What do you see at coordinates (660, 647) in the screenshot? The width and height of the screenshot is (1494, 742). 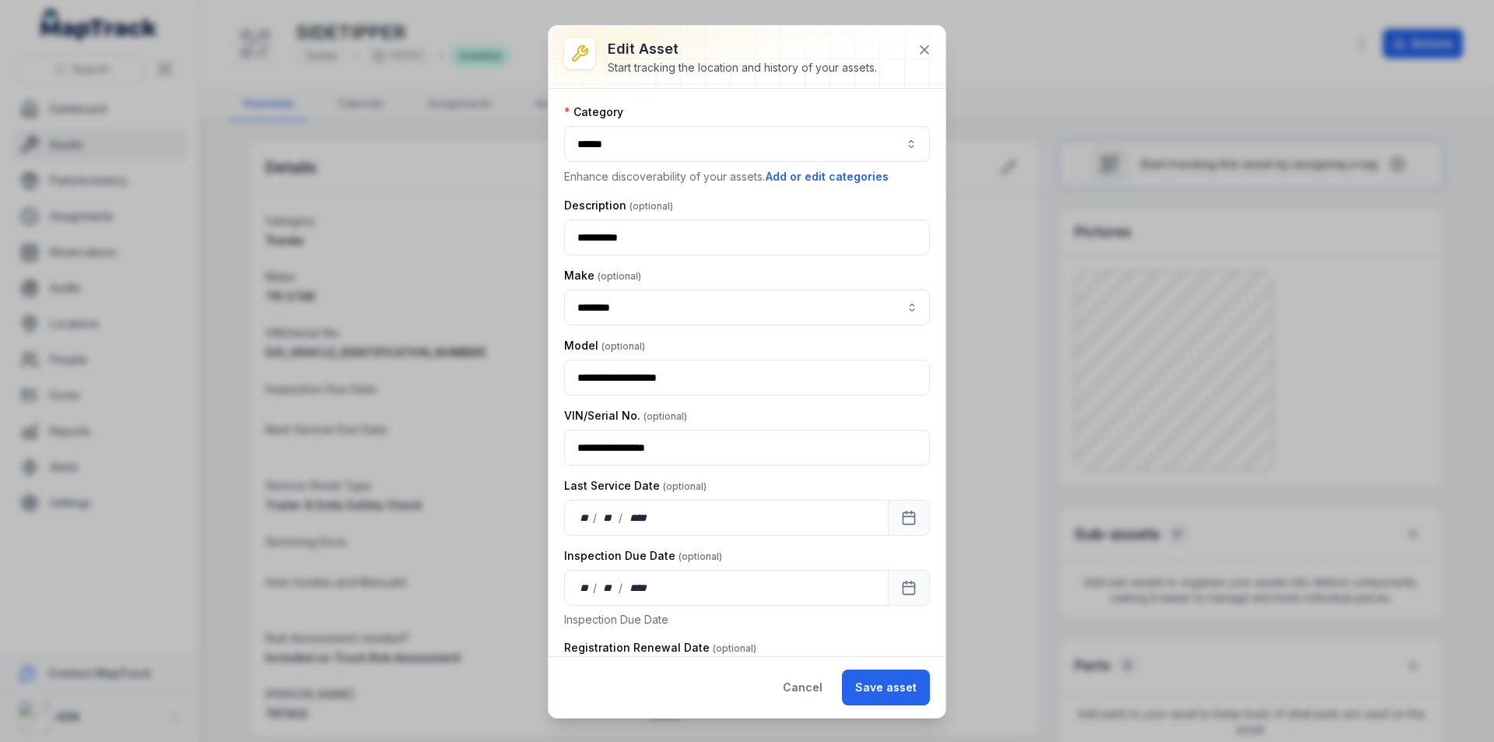 I see `label: Registration Renewal Date` at bounding box center [660, 647].